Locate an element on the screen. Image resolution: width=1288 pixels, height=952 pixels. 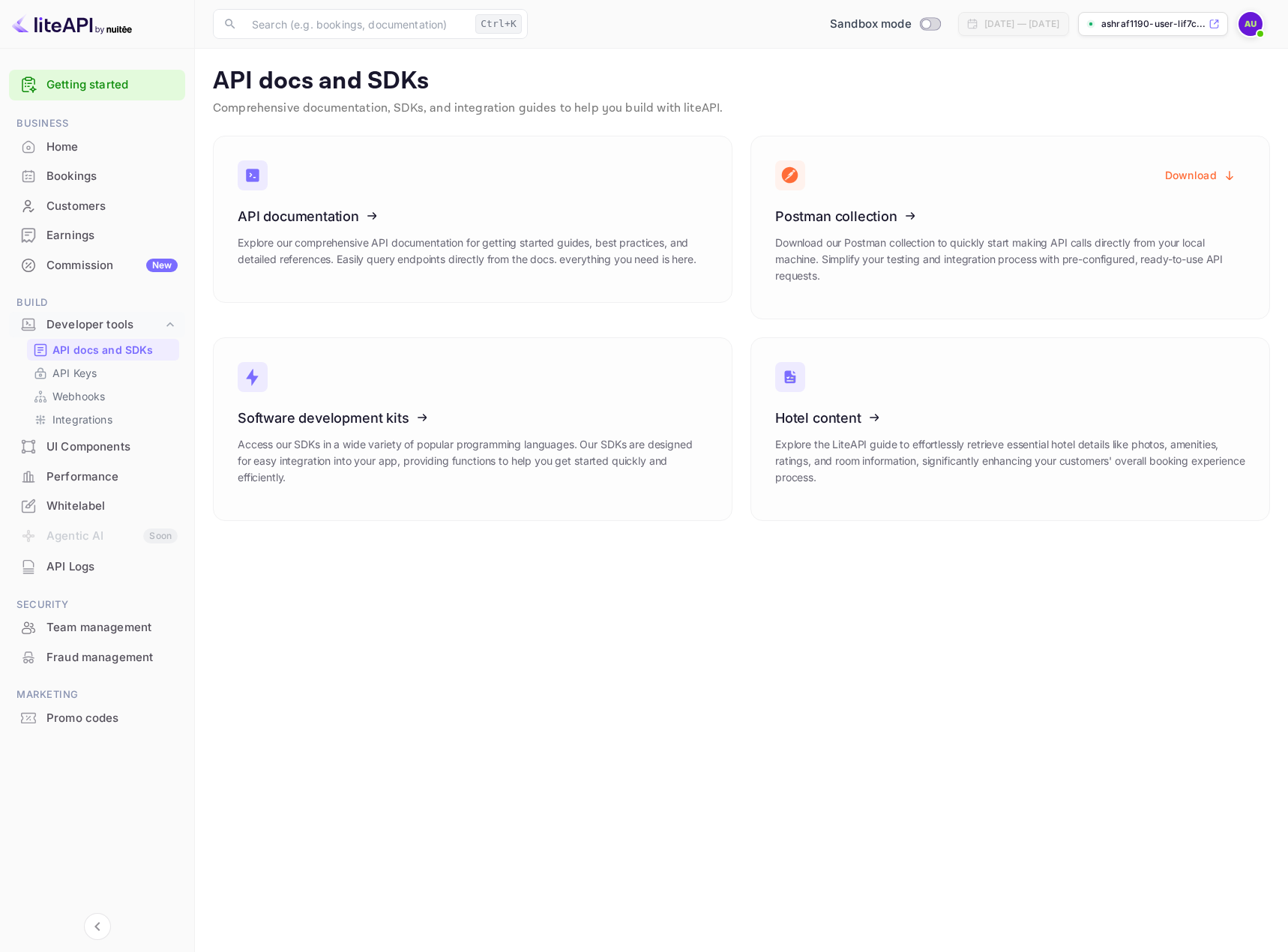
h3: API documentation is located at coordinates (472, 216).